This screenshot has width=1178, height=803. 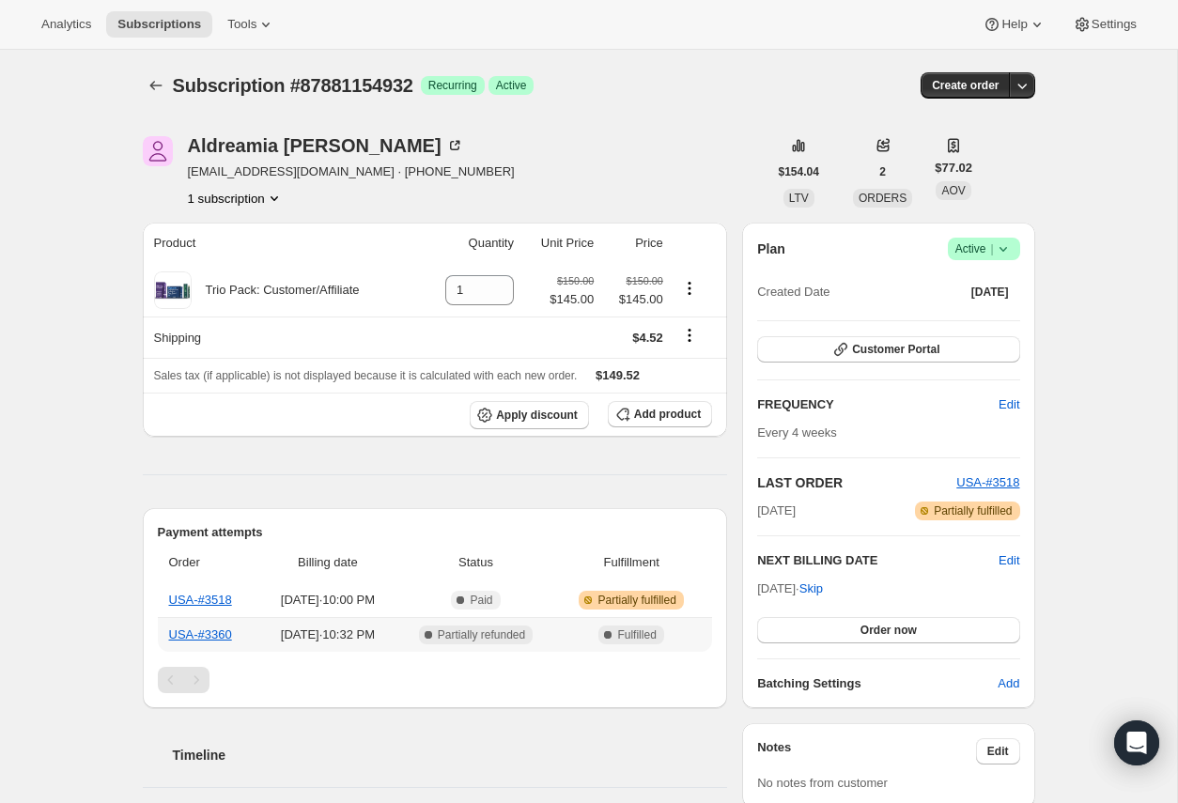 What do you see at coordinates (796, 432) in the screenshot?
I see `span: Every 4 weeks` at bounding box center [796, 432].